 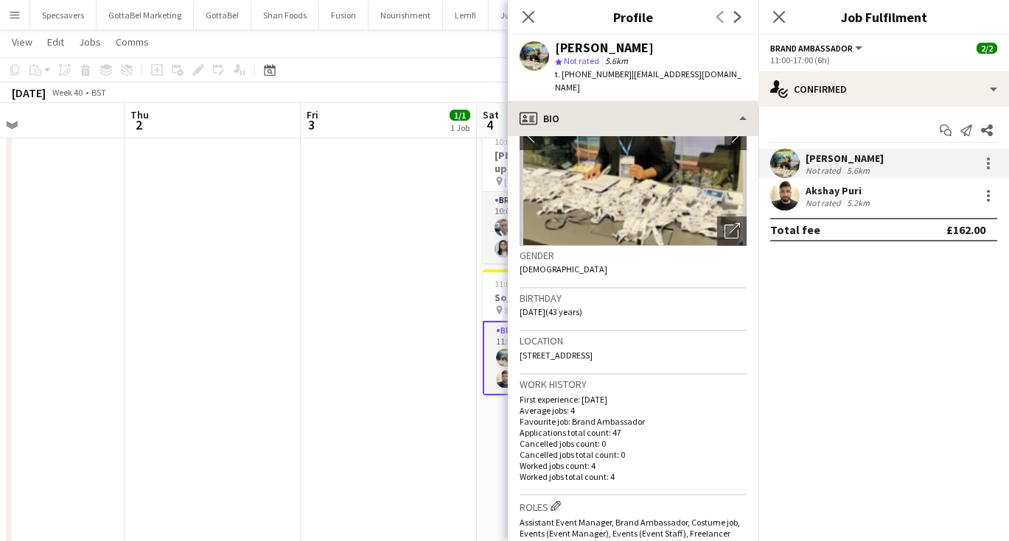 What do you see at coordinates (99, 92) in the screenshot?
I see `div: BST` at bounding box center [99, 92].